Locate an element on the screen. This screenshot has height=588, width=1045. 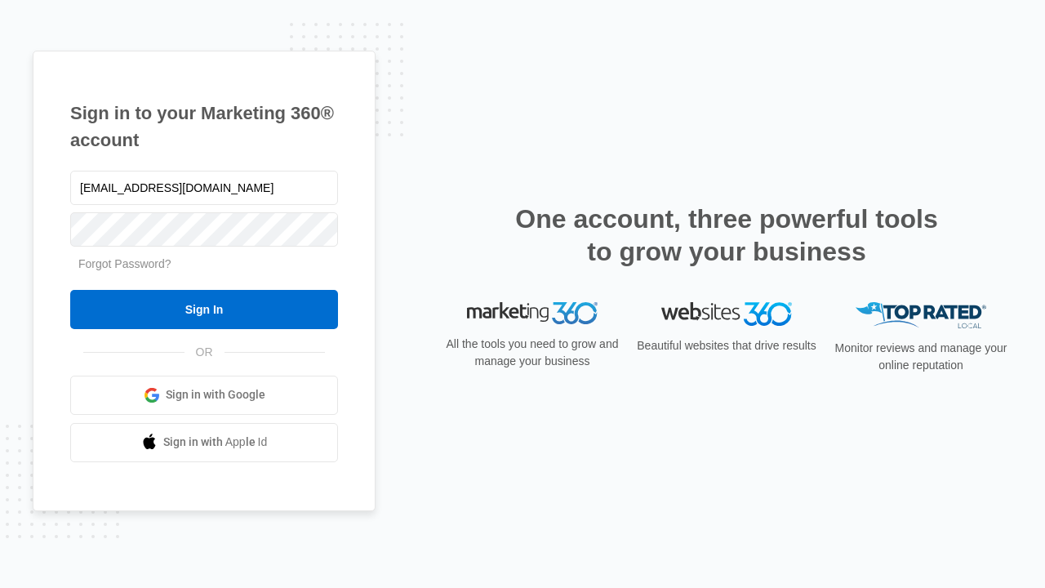
h2: One account, three powerful tools to grow your business is located at coordinates (727, 235).